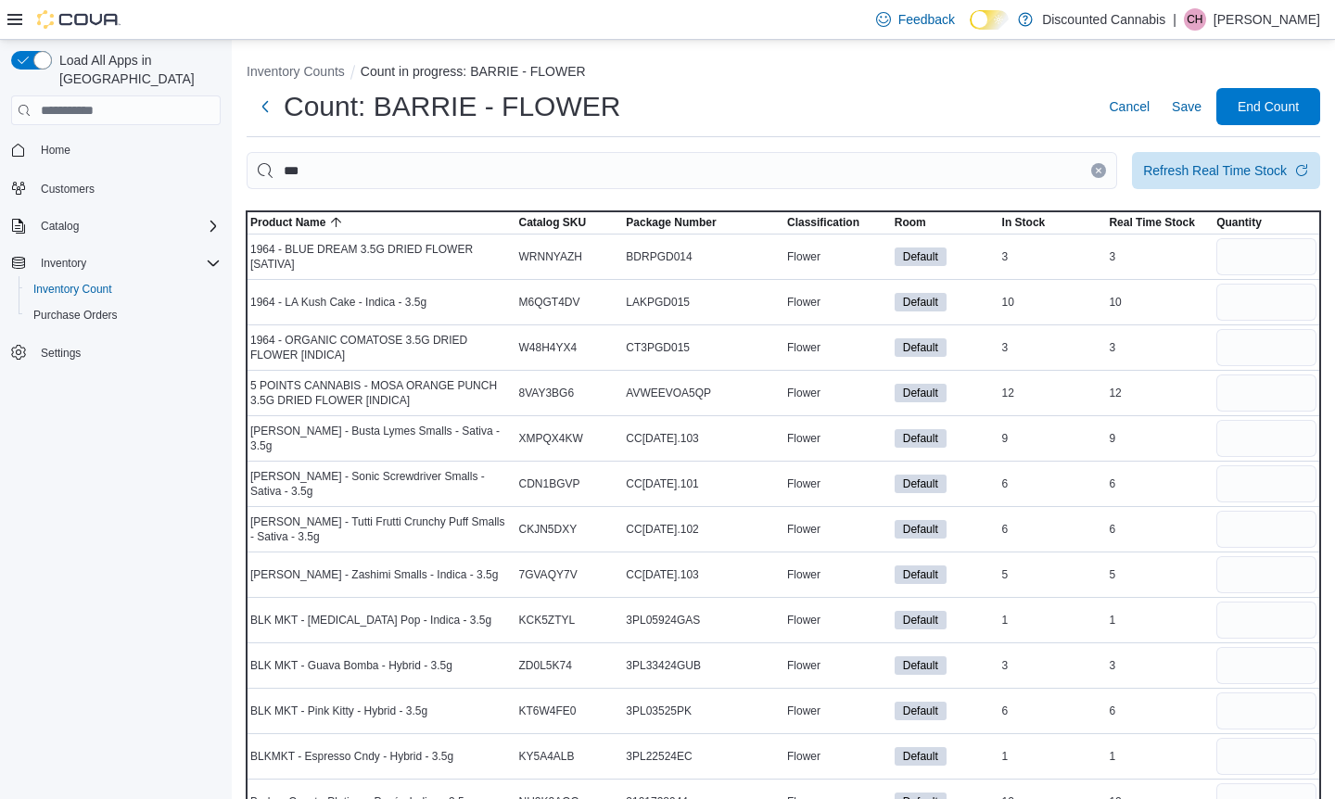  I want to click on input: This is a search bar. After typing your query, hit enter to filter the results lower in the page., so click(682, 171).